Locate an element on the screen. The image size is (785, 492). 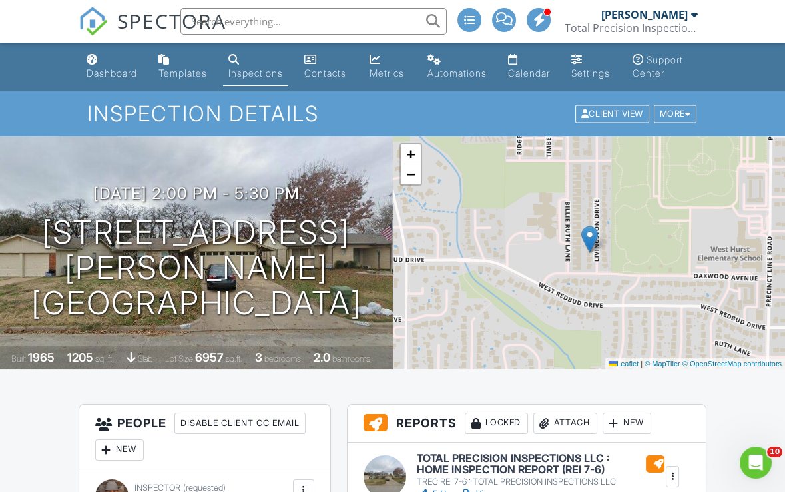
span: sq. ft. is located at coordinates (104, 358).